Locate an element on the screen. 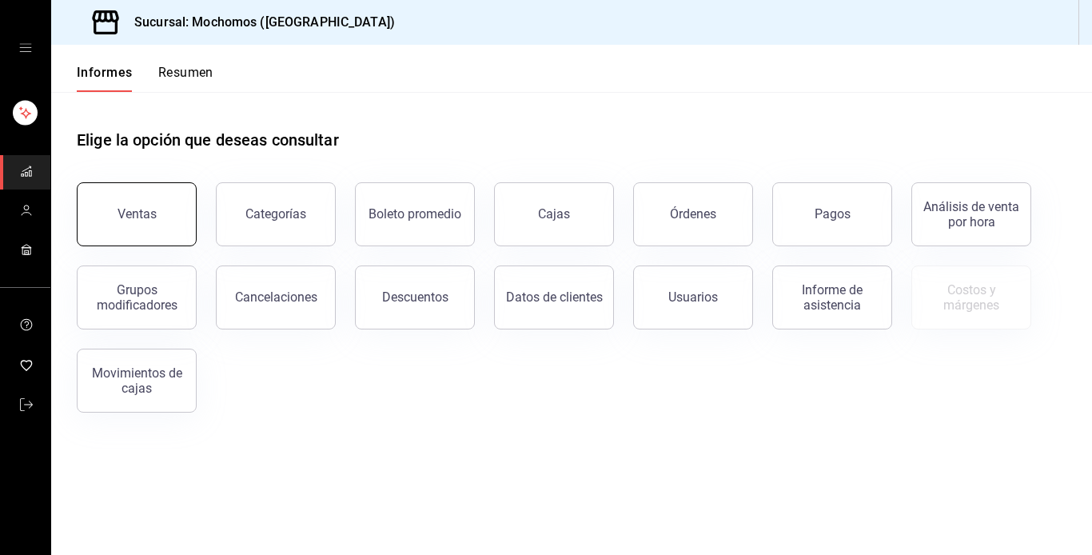 Image resolution: width=1092 pixels, height=555 pixels. button: Ventas is located at coordinates (137, 214).